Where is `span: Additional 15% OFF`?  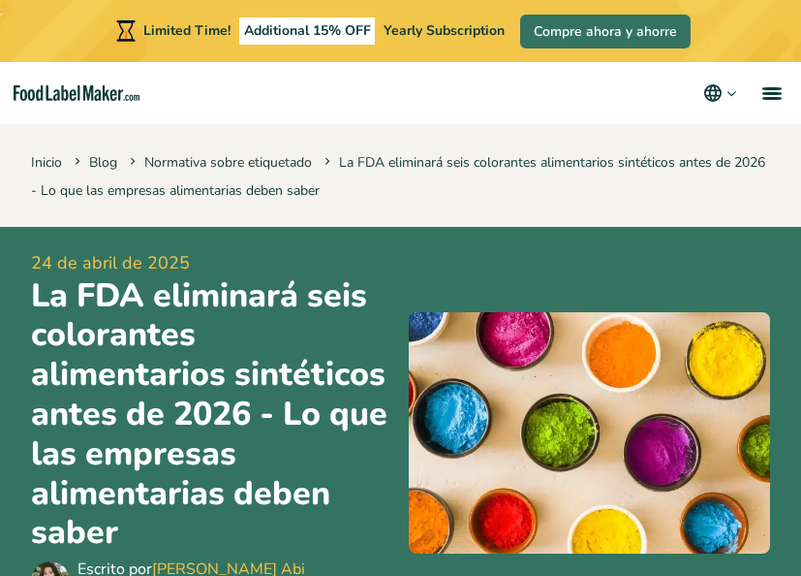
span: Additional 15% OFF is located at coordinates (307, 31).